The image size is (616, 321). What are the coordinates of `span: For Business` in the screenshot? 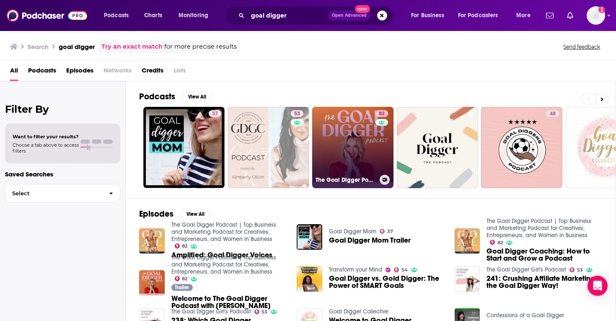 It's located at (428, 16).